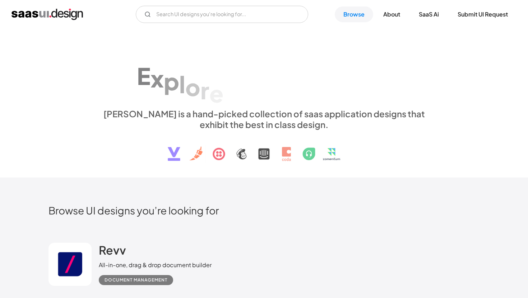  Describe the element at coordinates (136, 280) in the screenshot. I see `div: Document Management` at that location.